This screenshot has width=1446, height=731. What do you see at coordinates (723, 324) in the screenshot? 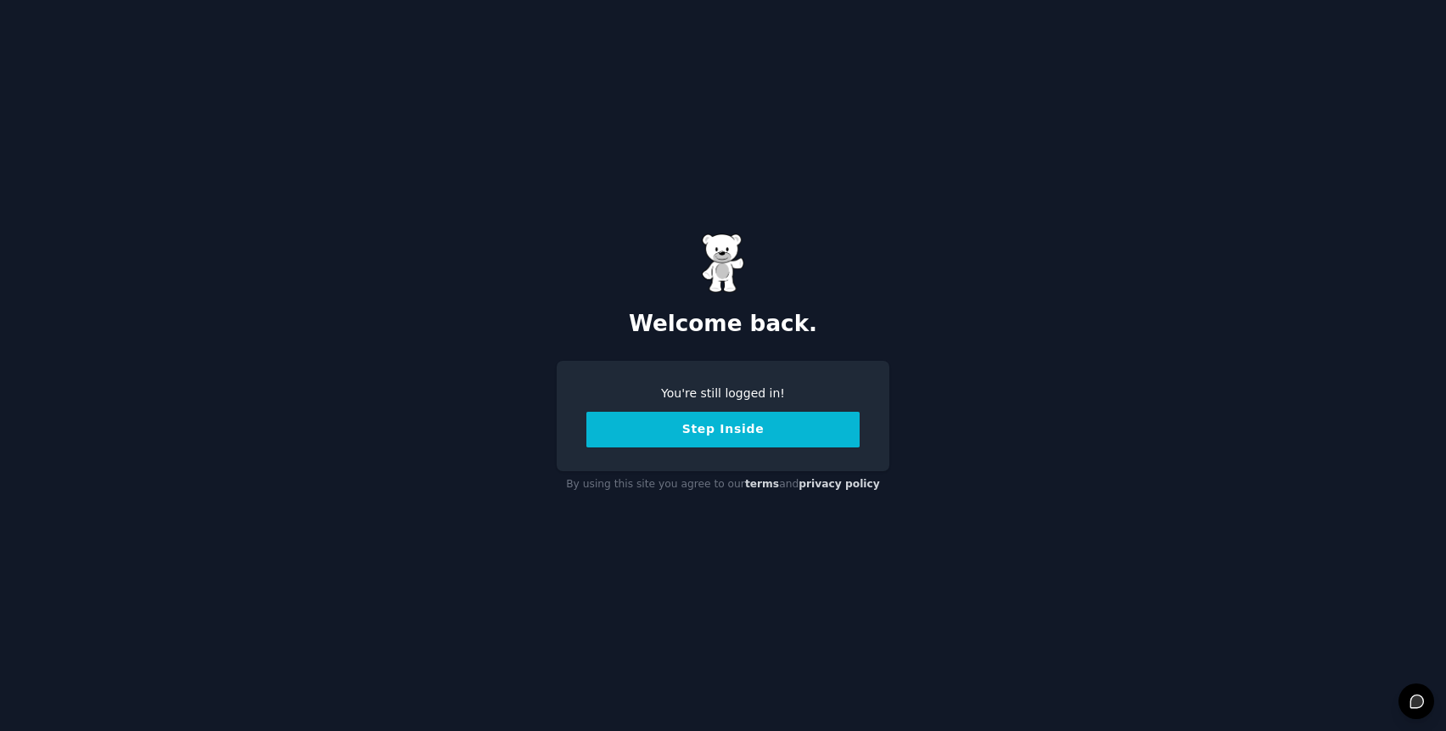
I see `h2: Welcome back.` at bounding box center [723, 324].